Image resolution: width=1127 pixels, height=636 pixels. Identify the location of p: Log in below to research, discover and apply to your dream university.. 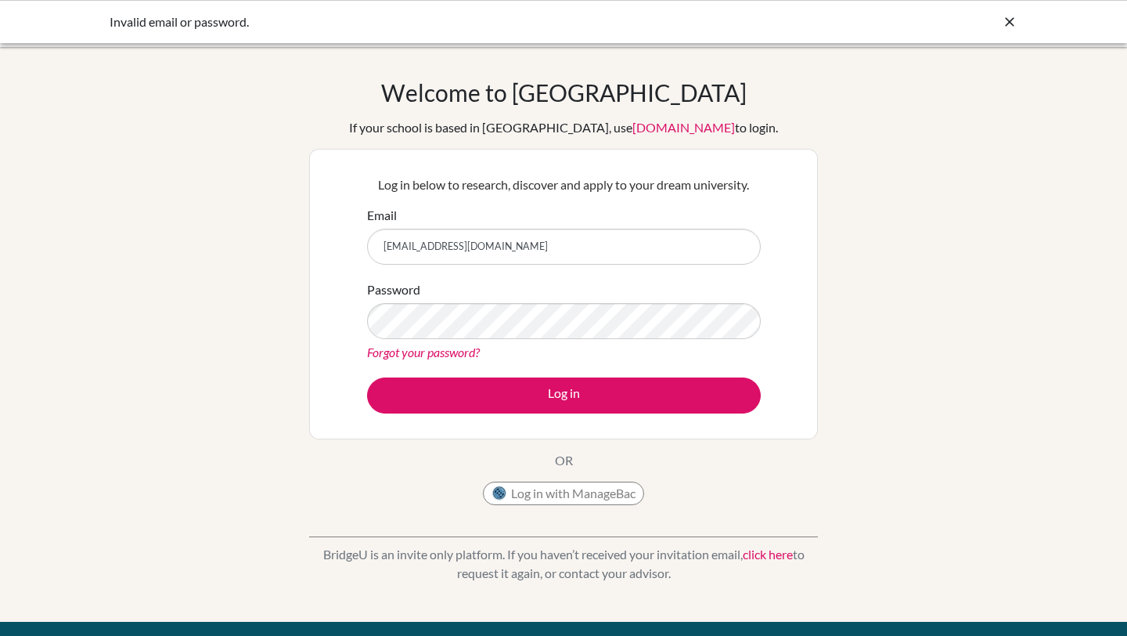
(564, 185).